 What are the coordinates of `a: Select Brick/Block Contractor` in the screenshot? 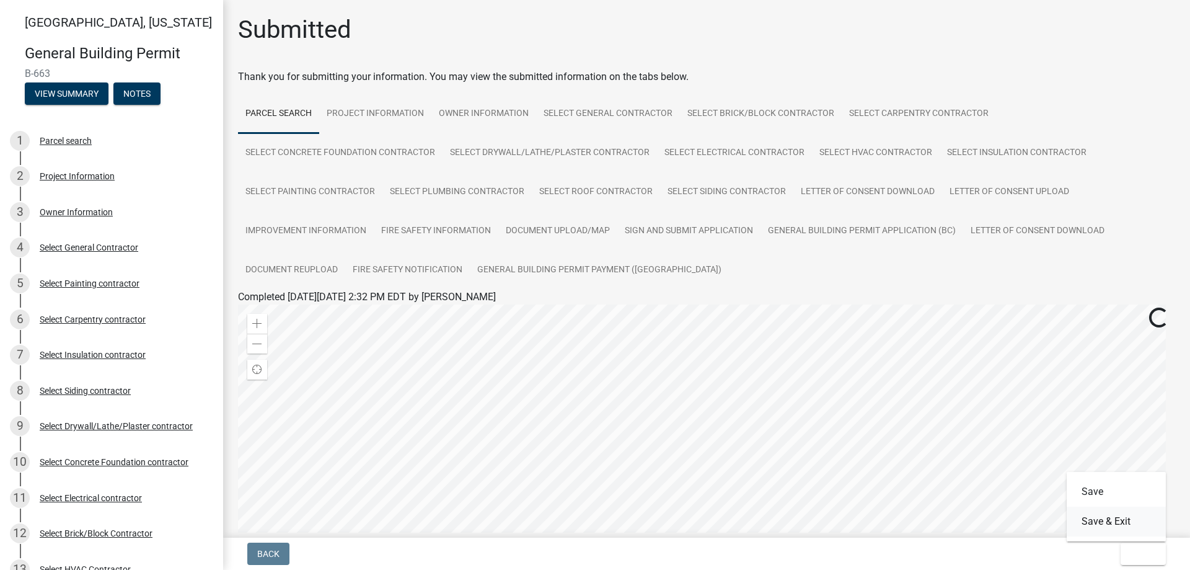 It's located at (761, 114).